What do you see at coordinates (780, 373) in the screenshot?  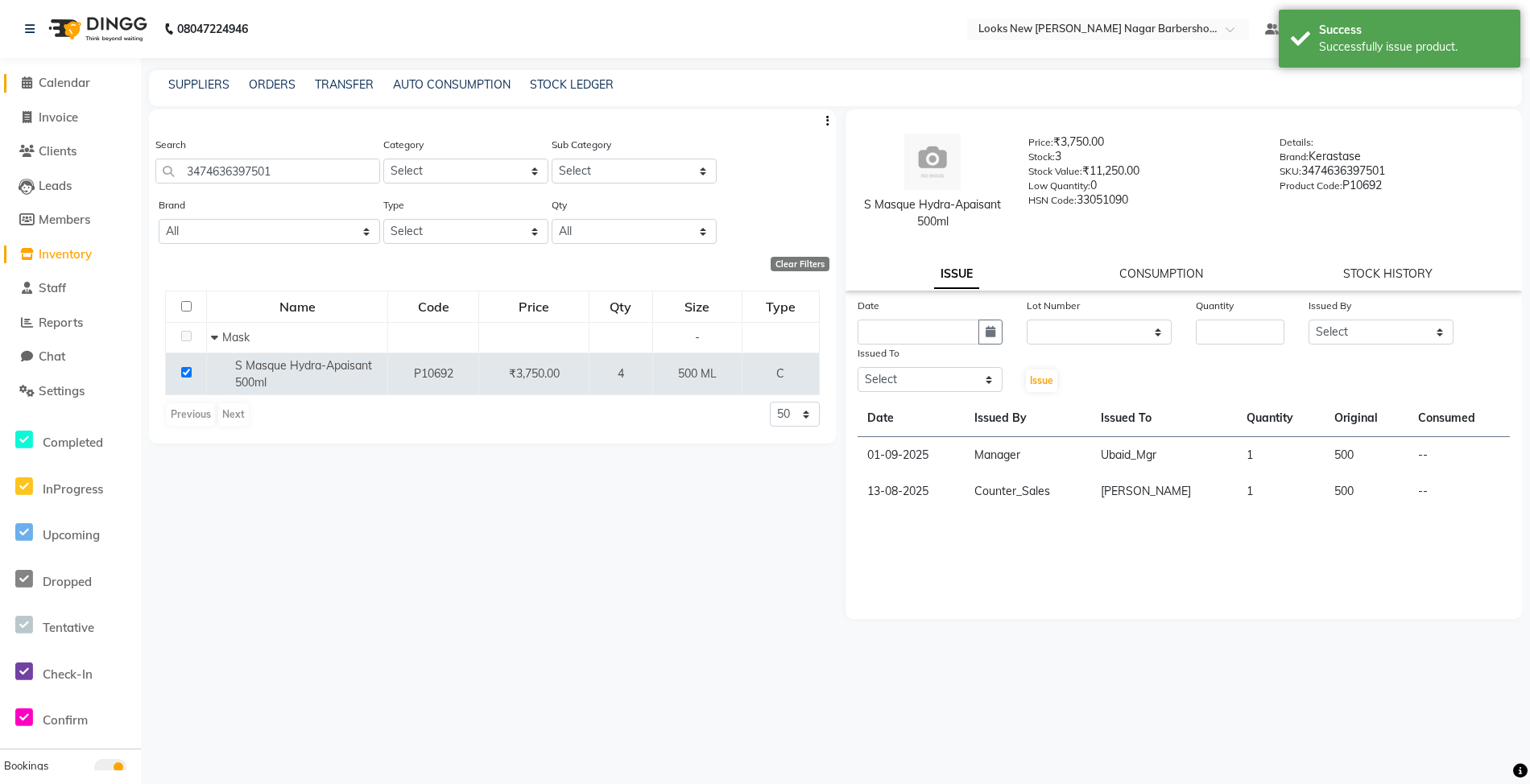 I see `span: C` at bounding box center [780, 373].